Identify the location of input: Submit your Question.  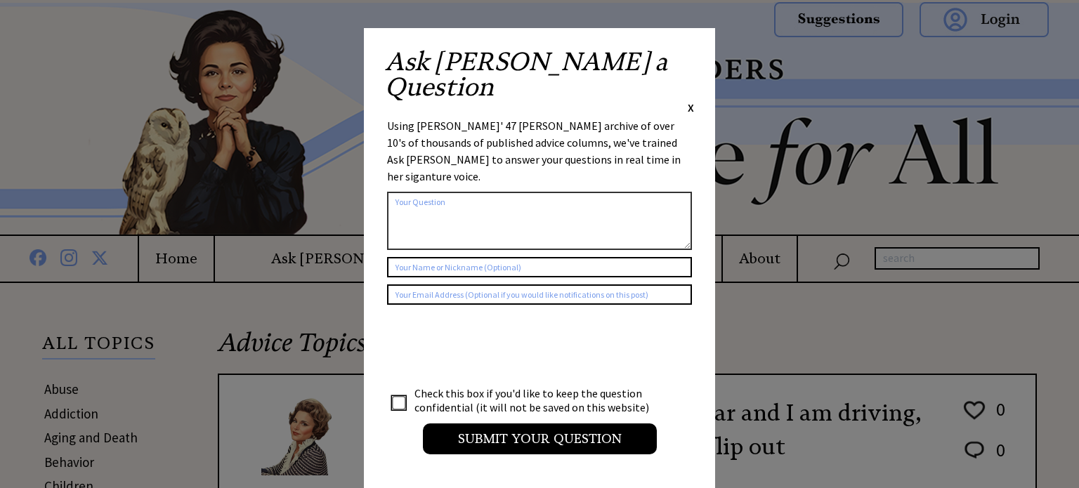
(539, 439).